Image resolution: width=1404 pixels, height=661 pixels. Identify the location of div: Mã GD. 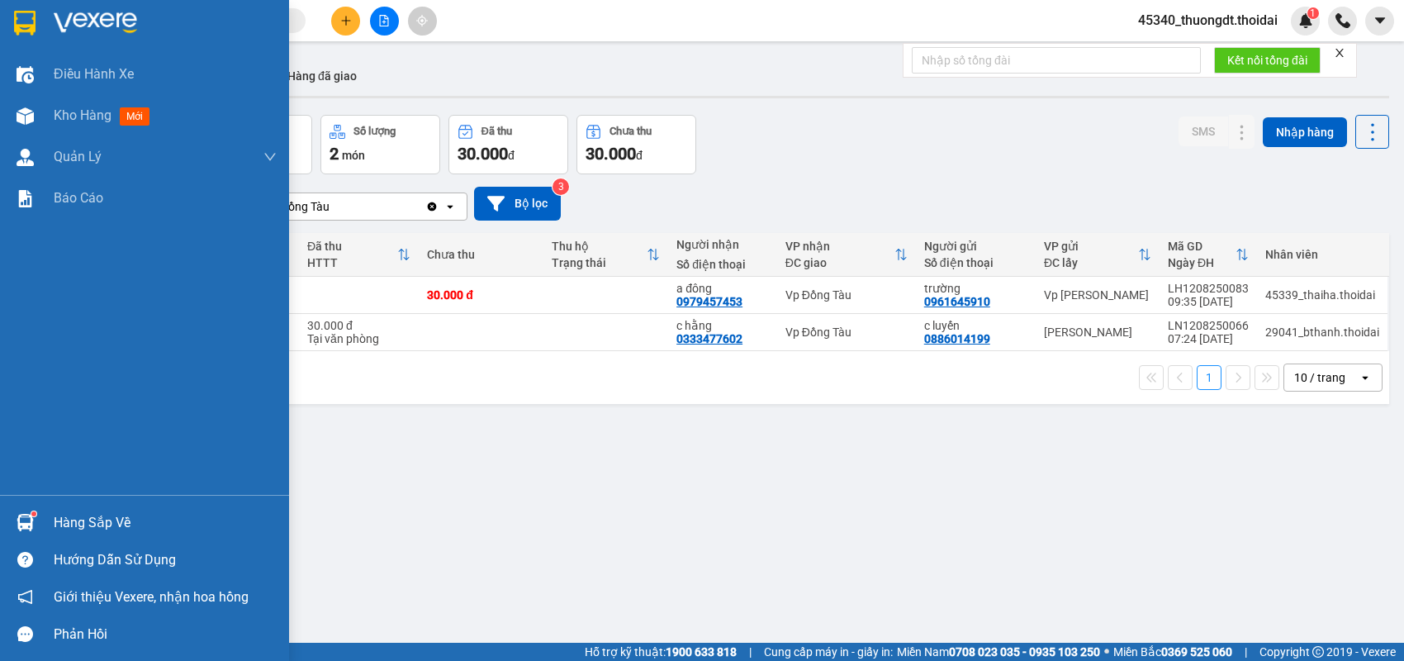
(1202, 246).